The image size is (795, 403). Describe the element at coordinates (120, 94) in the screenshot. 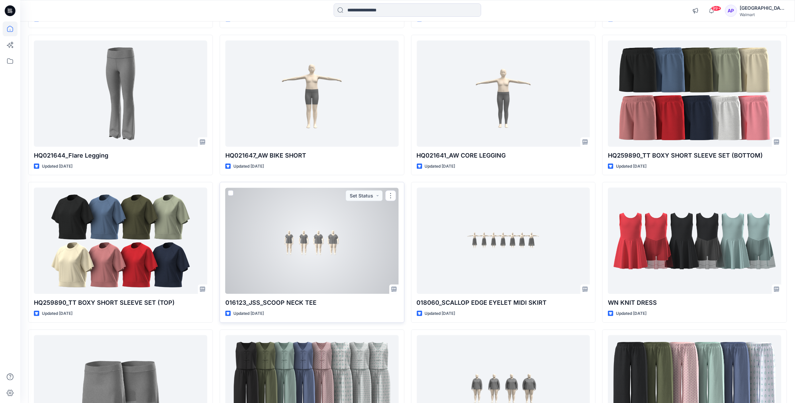

I see `a: HQ021644_Flare Legging` at that location.